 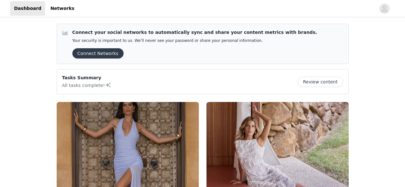 I want to click on p: All tasks complete!, so click(x=87, y=85).